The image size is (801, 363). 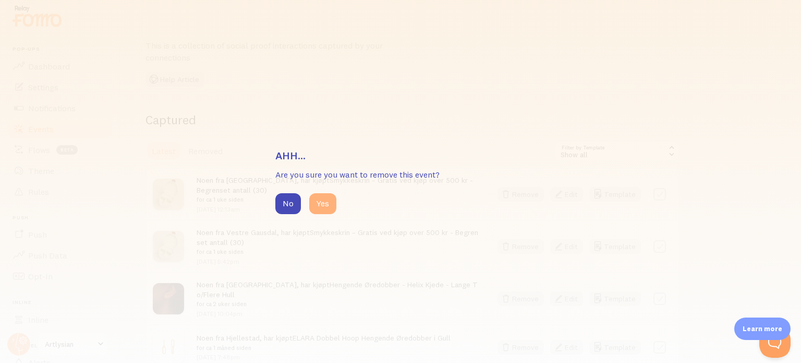 I want to click on button: Yes, so click(x=323, y=203).